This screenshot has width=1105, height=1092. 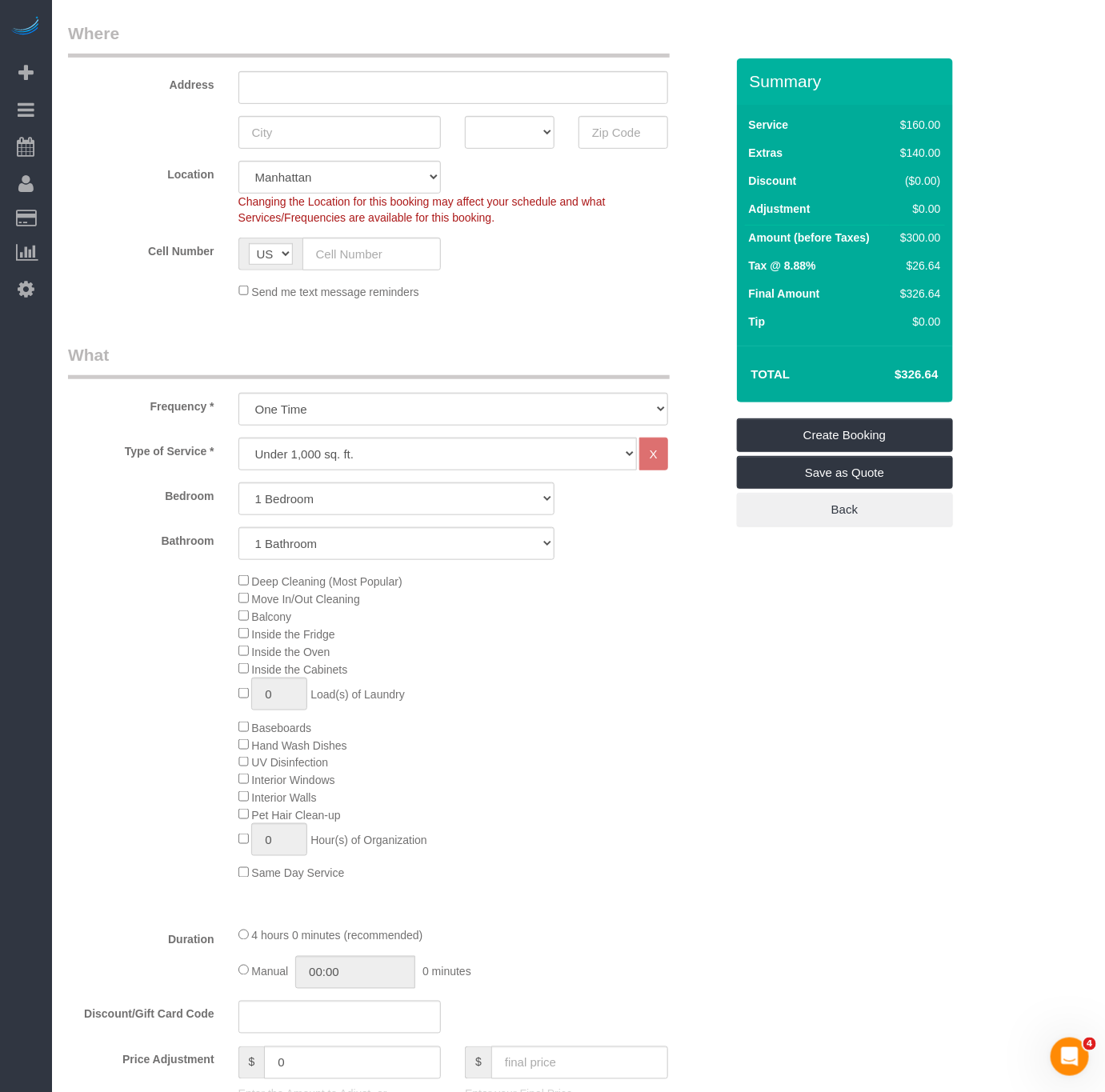 I want to click on span: Interior Walls, so click(x=283, y=798).